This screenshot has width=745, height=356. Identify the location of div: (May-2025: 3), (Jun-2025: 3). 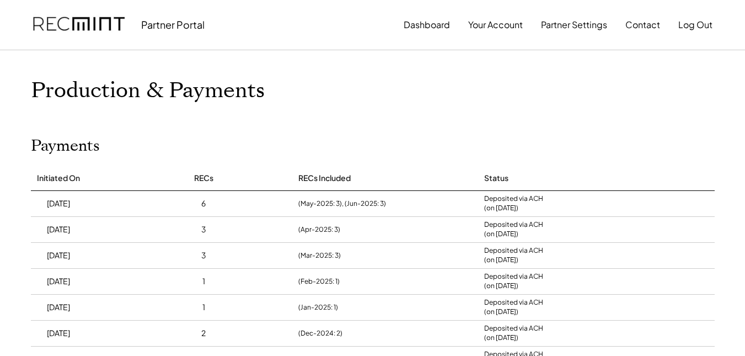
(342, 204).